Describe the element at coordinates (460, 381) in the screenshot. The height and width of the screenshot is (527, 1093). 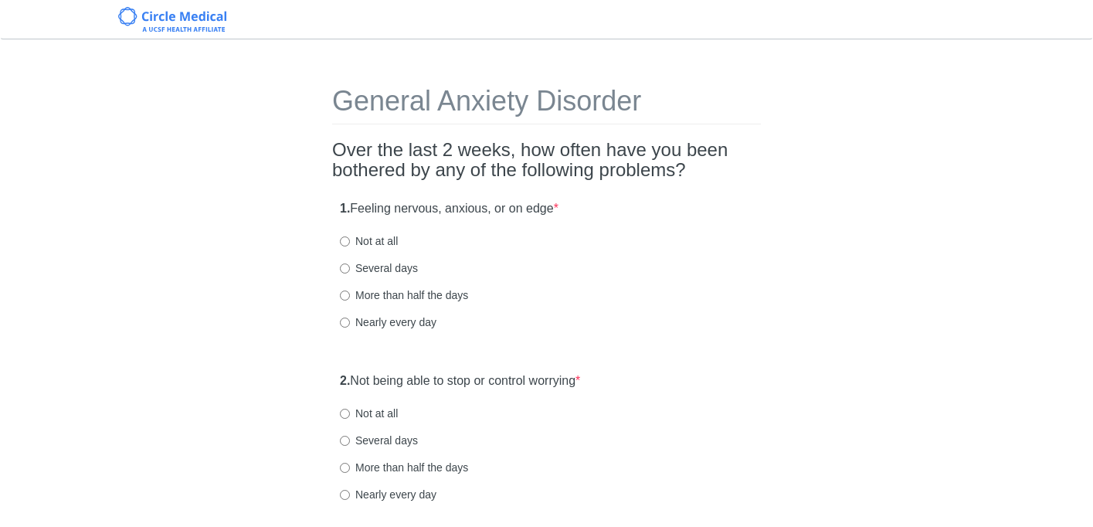
I see `label: Not being able to stop or control worrying` at that location.